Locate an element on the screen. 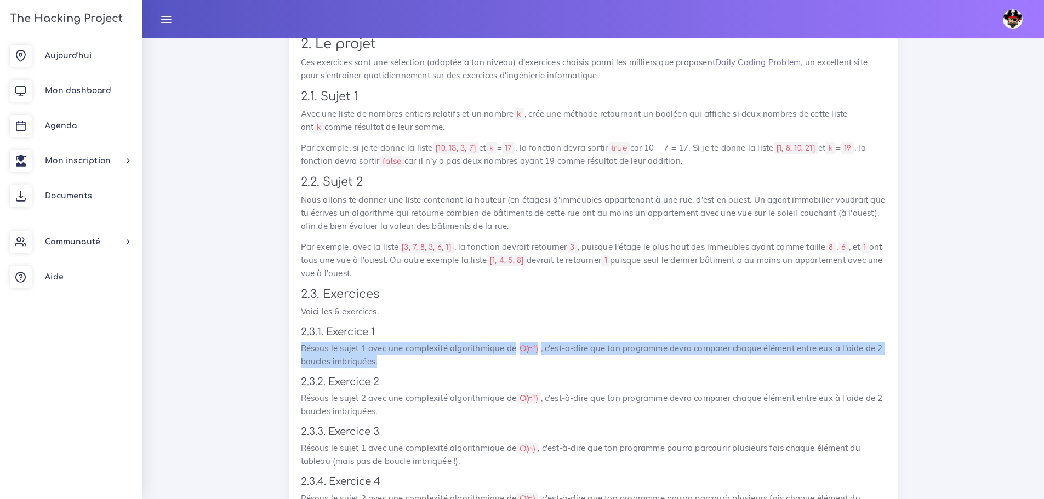 The width and height of the screenshot is (1044, 499). h3: 2.2. Sujet 2 is located at coordinates (593, 182).